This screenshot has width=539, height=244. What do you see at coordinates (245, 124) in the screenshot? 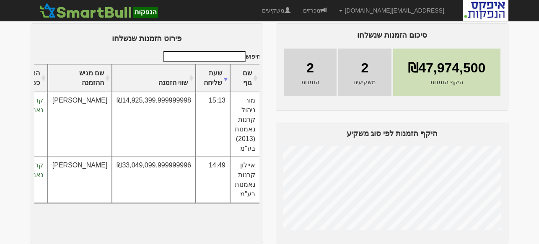
I see `td: מור ניהול קרנות נאמנות (2013) בע"מ` at bounding box center [245, 124].